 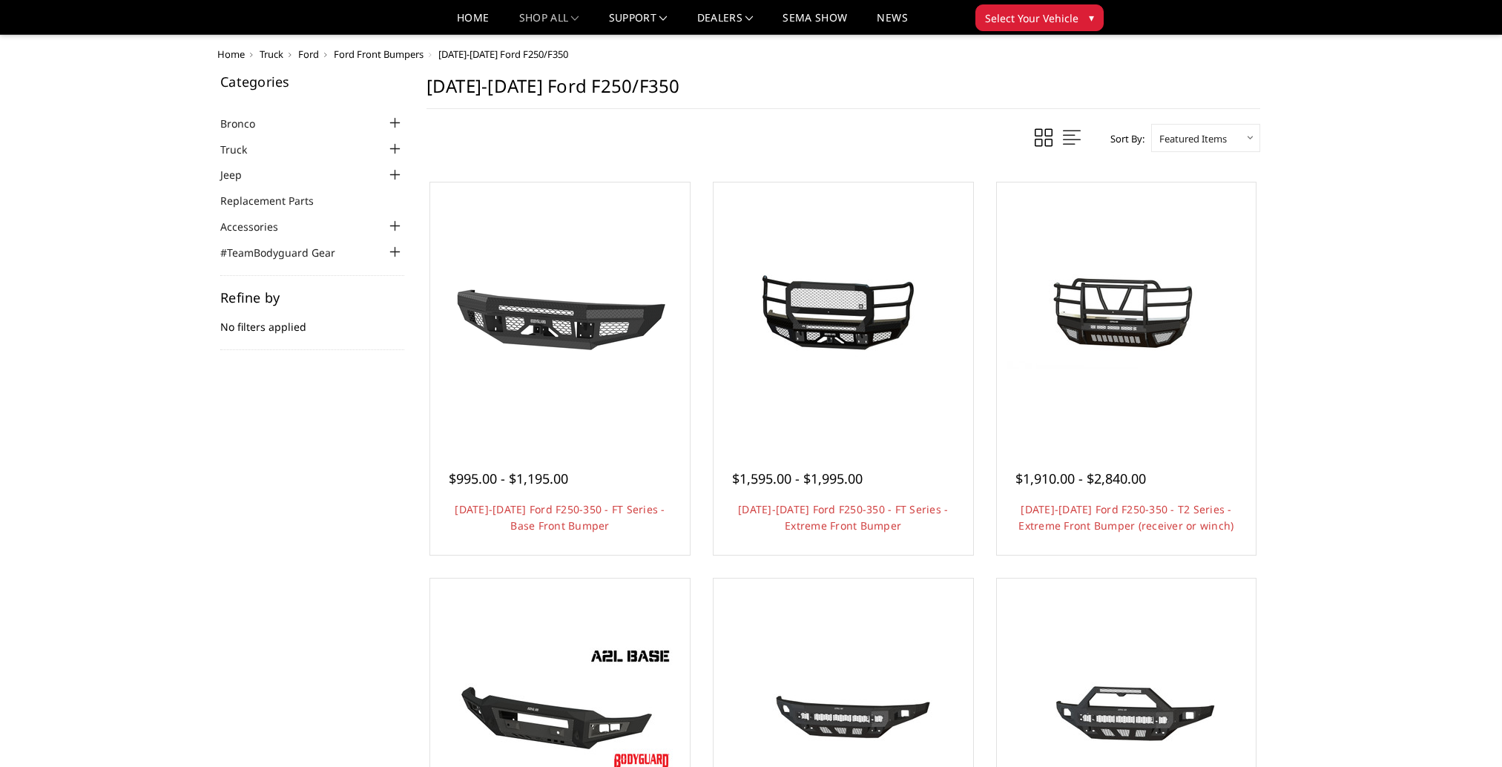 I want to click on a: Ford Front Bumpers, so click(x=378, y=54).